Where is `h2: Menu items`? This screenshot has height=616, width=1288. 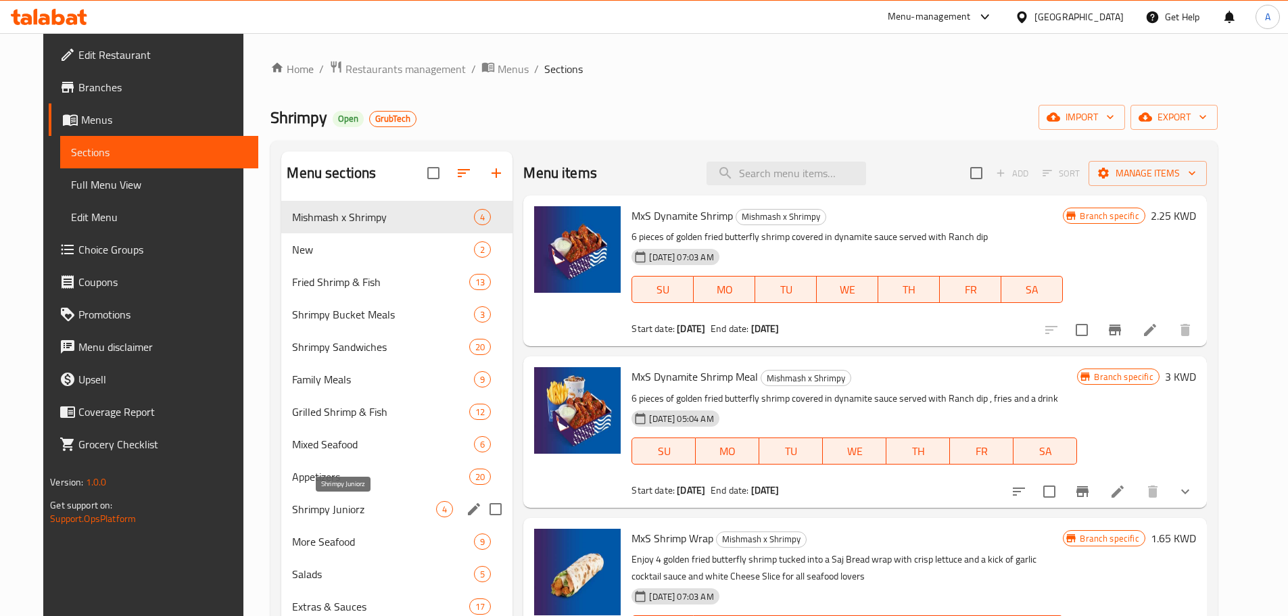 h2: Menu items is located at coordinates (560, 173).